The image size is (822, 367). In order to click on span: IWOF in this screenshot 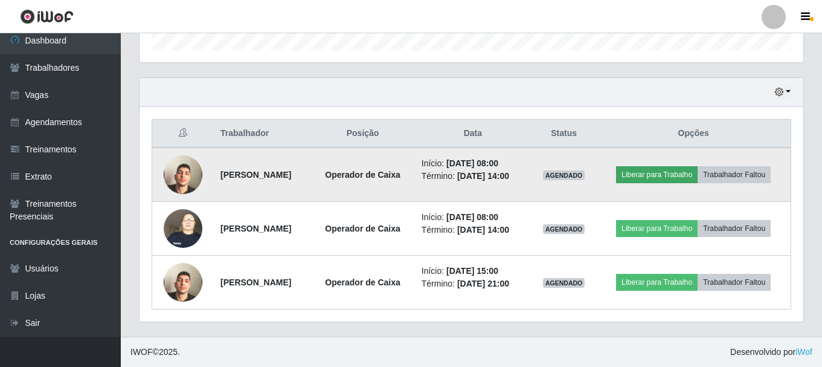, I will do `click(141, 352)`.